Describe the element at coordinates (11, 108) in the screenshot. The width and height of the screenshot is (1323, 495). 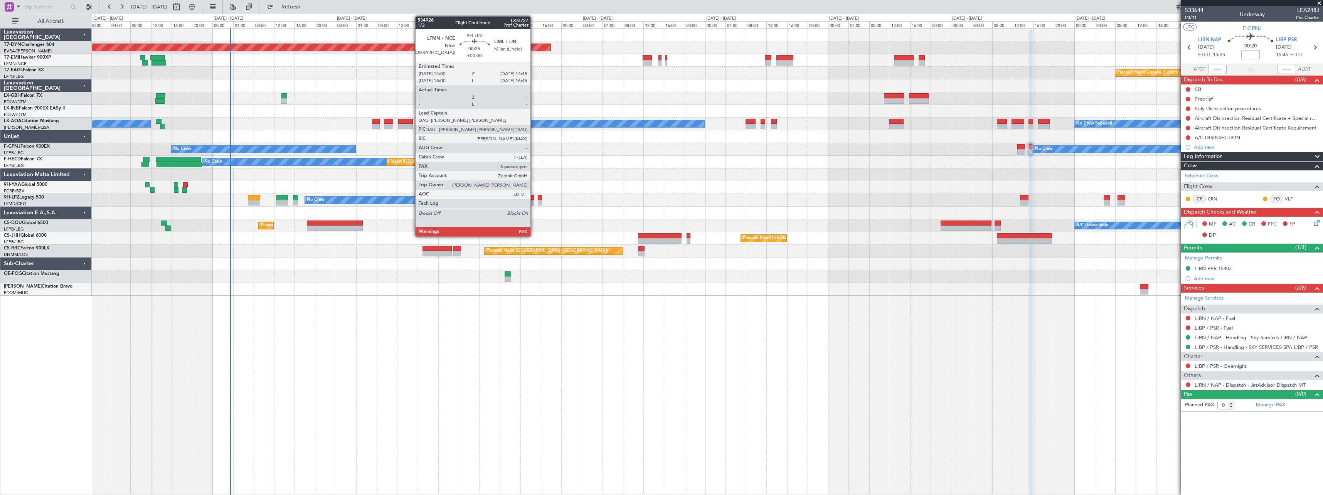
I see `span: LX-INB` at that location.